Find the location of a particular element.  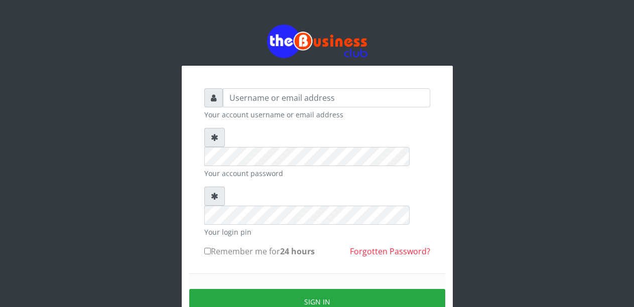

input: Remember me for24 hours is located at coordinates (207, 251).